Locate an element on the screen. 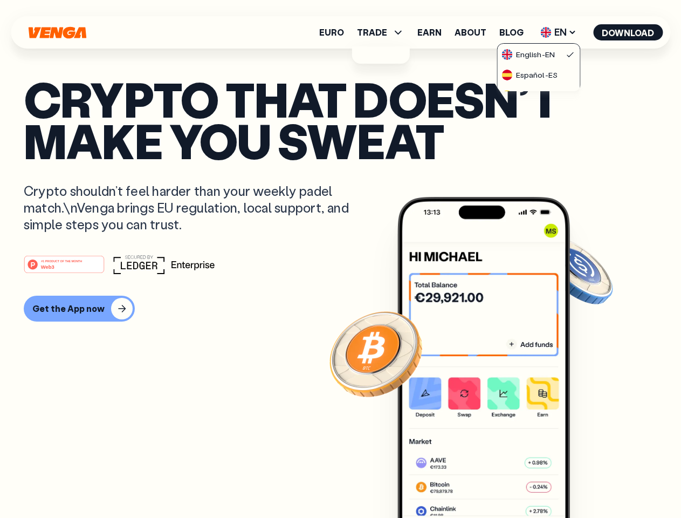 The image size is (681, 518). img: flag-cat is located at coordinates (507, 95).